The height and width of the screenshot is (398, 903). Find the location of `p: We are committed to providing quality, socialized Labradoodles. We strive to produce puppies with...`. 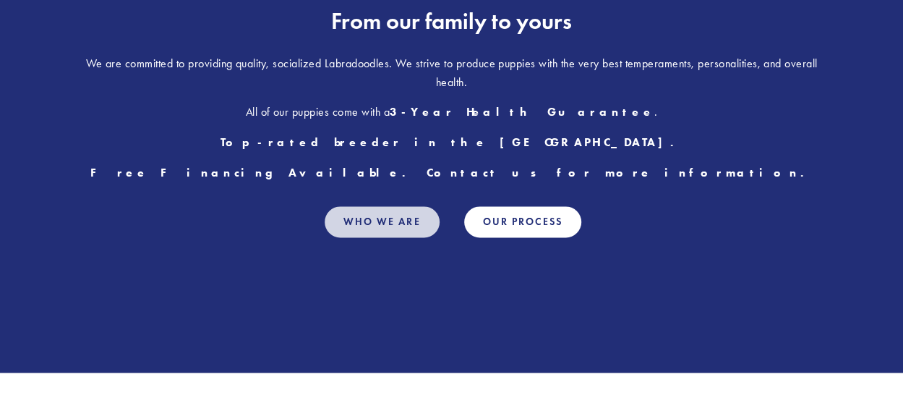

p: We are committed to providing quality, socialized Labradoodles. We strive to produce puppies with... is located at coordinates (451, 72).